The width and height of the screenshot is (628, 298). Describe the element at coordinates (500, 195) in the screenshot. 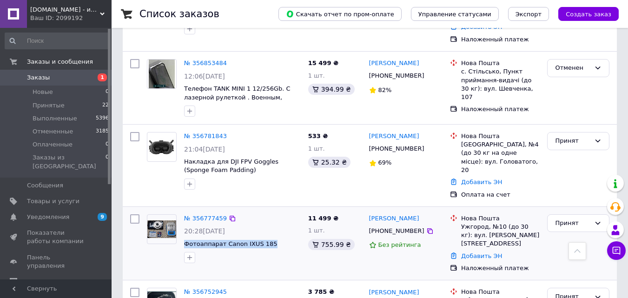

I see `div: Оплата на счет` at that location.